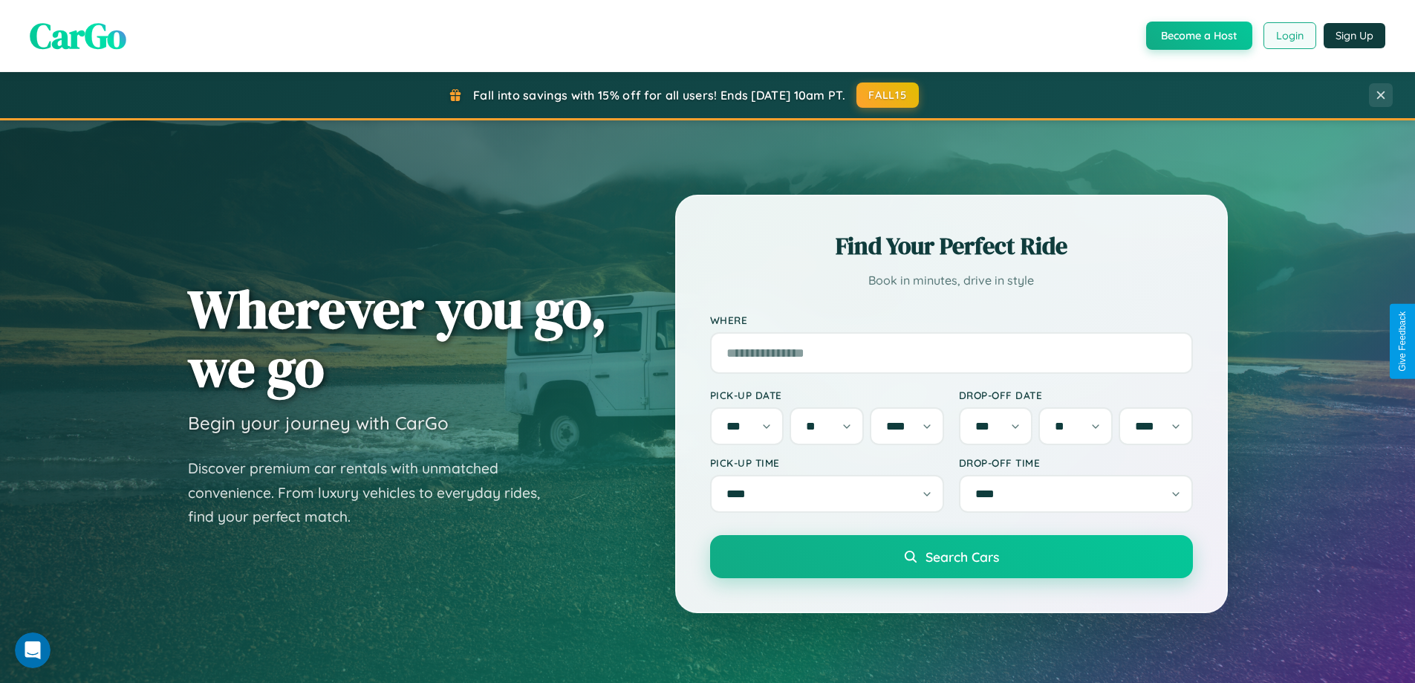  What do you see at coordinates (78, 36) in the screenshot?
I see `span: CarGo` at bounding box center [78, 36].